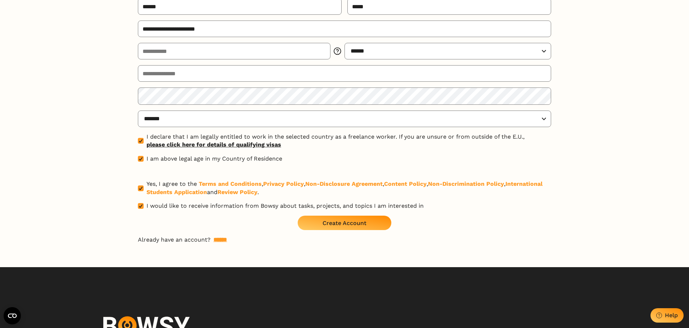 This screenshot has width=689, height=328. What do you see at coordinates (283, 184) in the screenshot?
I see `a: Privacy Policy` at bounding box center [283, 184].